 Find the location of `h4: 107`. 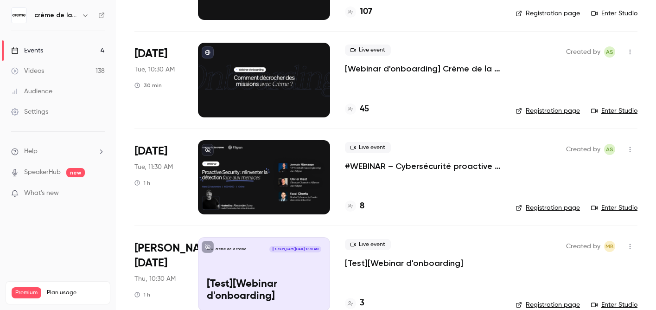

h4: 107 is located at coordinates (366, 12).